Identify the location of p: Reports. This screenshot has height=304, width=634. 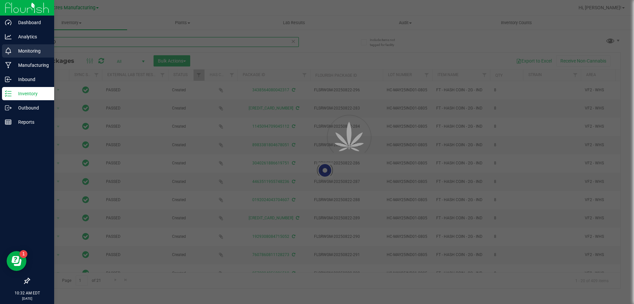
(31, 122).